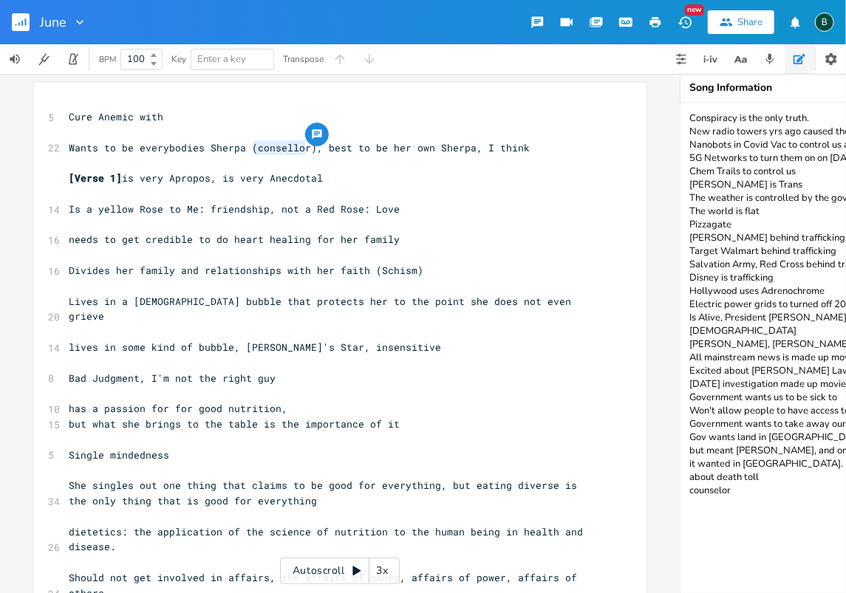  Describe the element at coordinates (119, 455) in the screenshot. I see `span: Single mindedness` at that location.